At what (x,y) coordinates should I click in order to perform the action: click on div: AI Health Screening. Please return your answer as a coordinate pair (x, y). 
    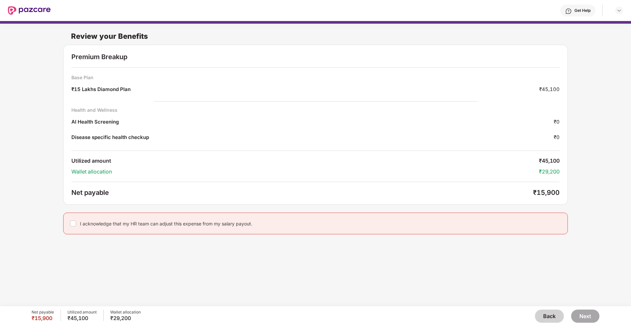
    Looking at the image, I should click on (95, 123).